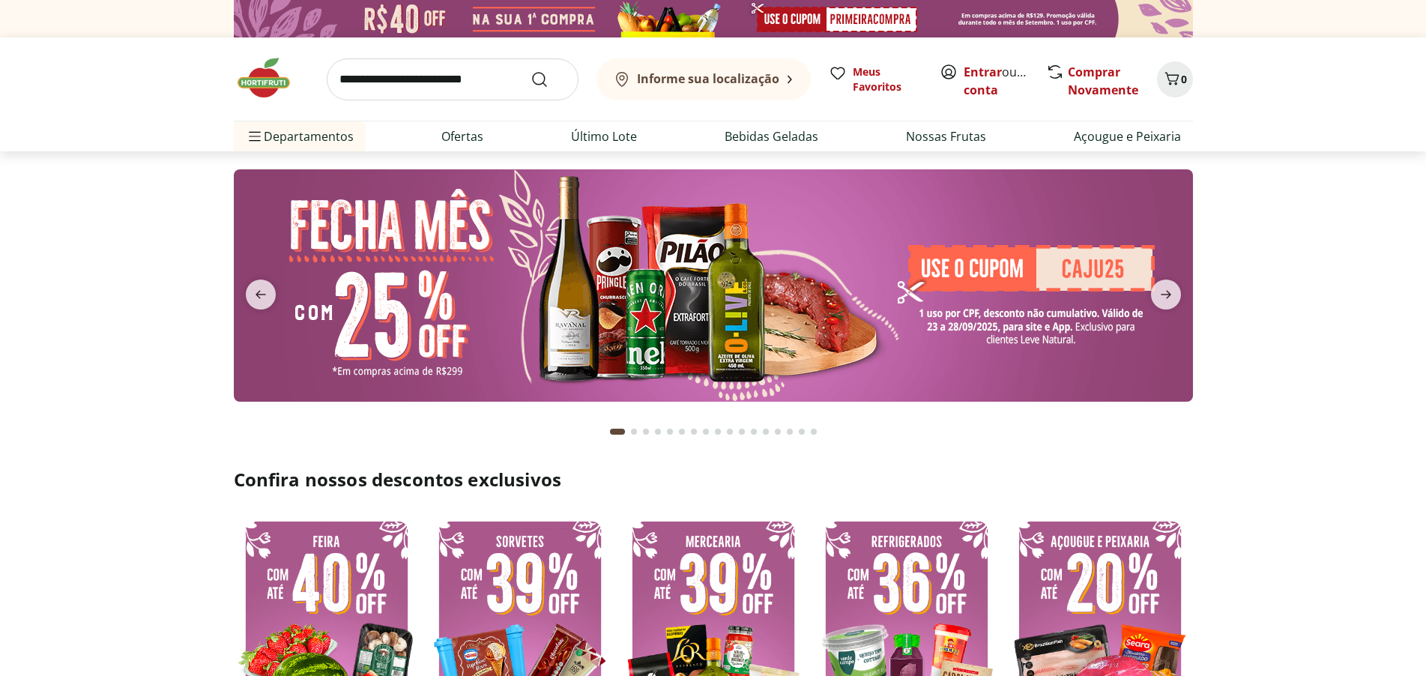 This screenshot has height=676, width=1426. Describe the element at coordinates (634, 432) in the screenshot. I see `button: Go to page 2 from fs-carousel` at that location.